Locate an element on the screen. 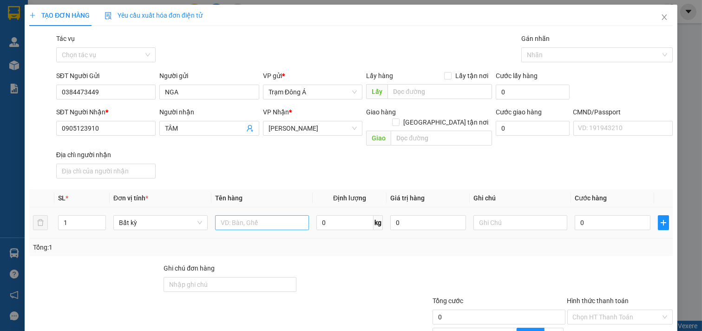  input: VD: Bàn, Ghế is located at coordinates (262, 223).